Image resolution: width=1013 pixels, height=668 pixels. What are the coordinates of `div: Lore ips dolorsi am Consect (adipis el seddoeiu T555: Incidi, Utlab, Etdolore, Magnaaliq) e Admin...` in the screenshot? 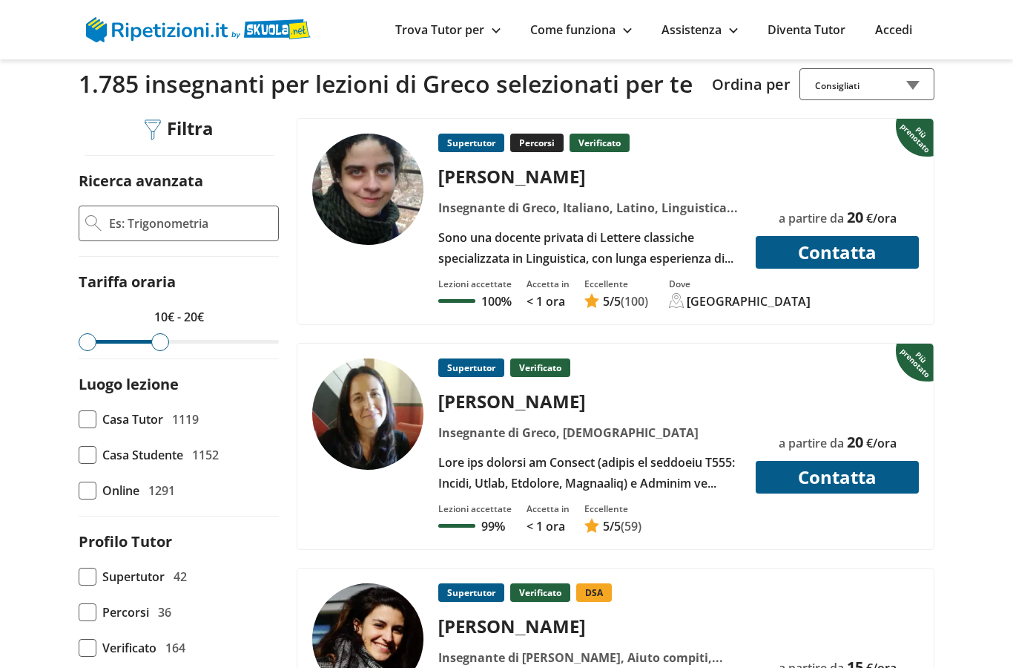 It's located at (590, 473).